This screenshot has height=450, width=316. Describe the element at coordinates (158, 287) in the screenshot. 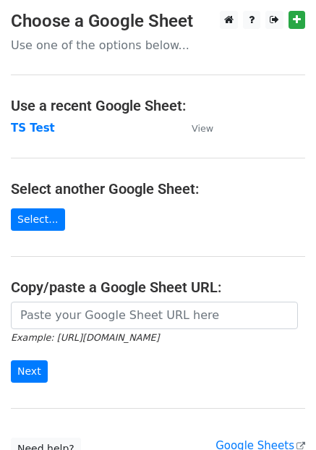

I see `h4: Copy/paste a Google Sheet URL:` at that location.